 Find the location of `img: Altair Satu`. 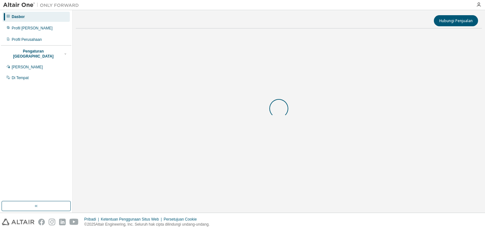

img: Altair Satu is located at coordinates (43, 5).